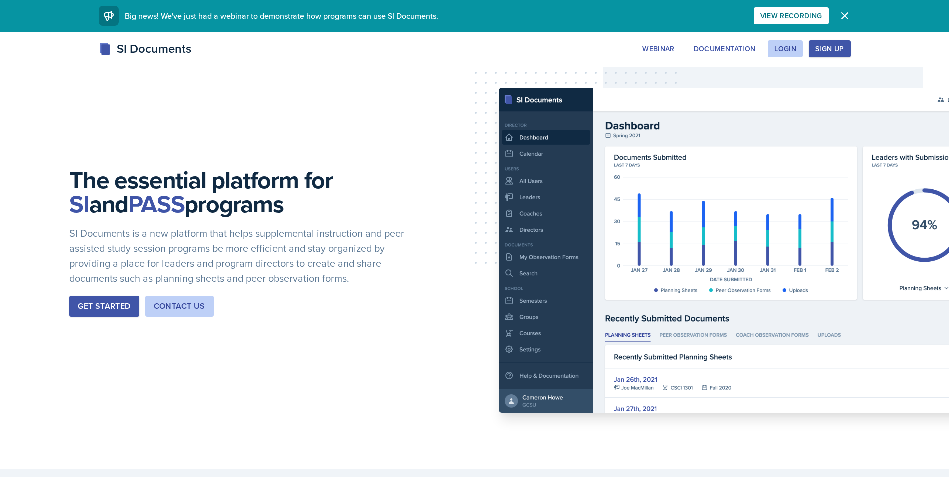  I want to click on div: Contact Us, so click(179, 307).